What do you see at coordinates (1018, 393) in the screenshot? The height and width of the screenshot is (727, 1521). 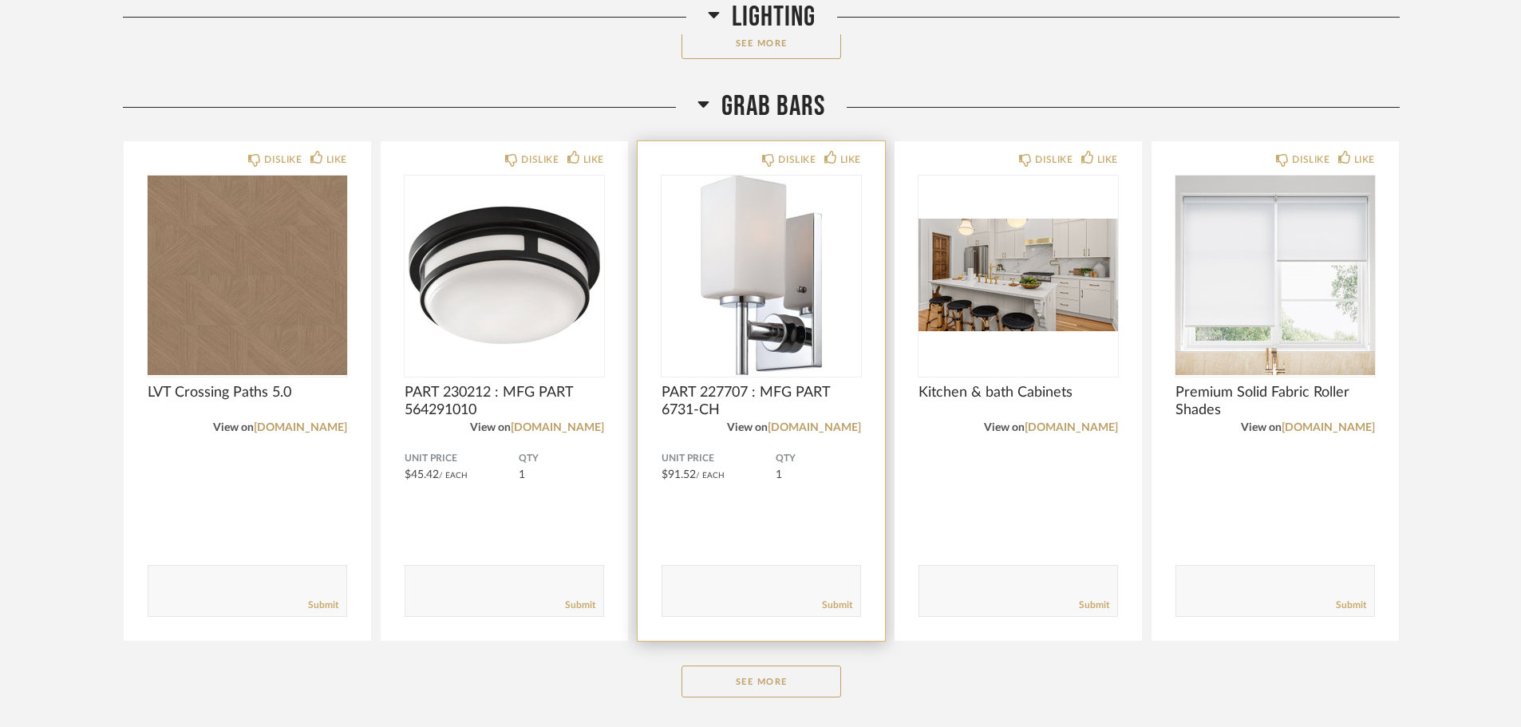 I see `span: Kitchen & bath Cabinets` at bounding box center [1018, 393].